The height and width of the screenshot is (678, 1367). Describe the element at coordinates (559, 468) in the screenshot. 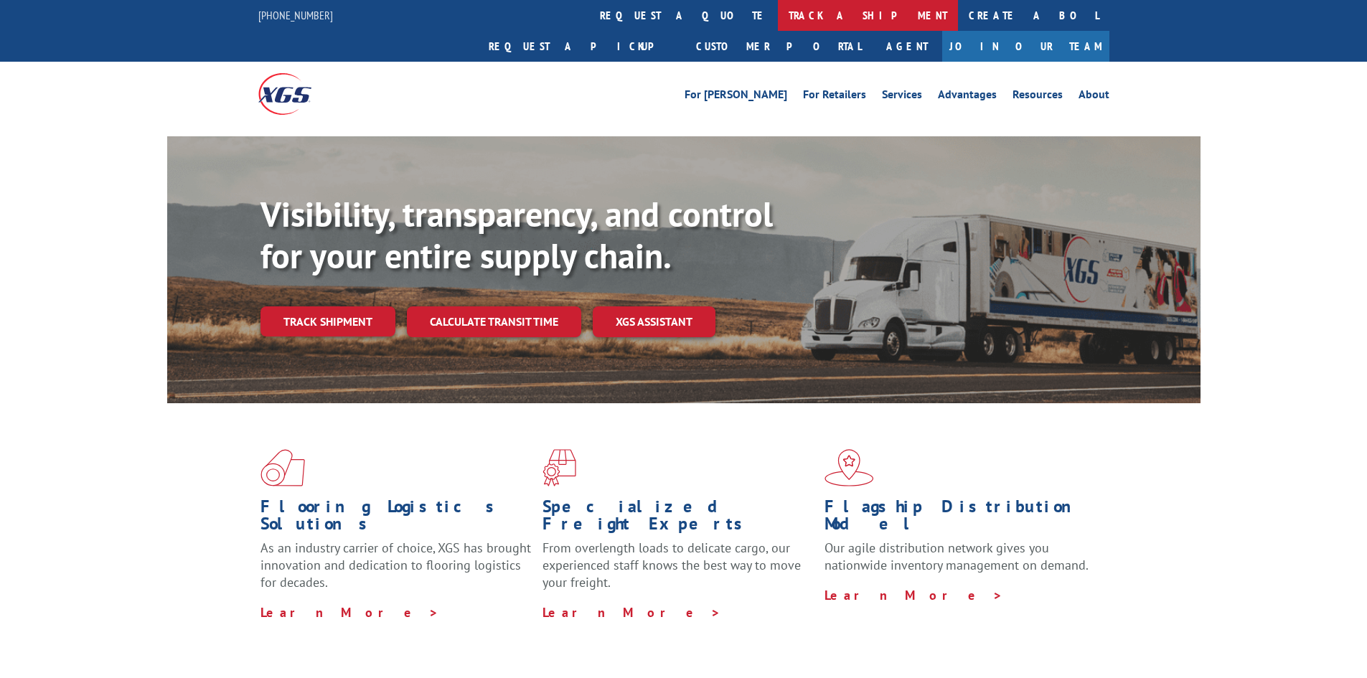

I see `img: xgs-icon-focused-on-flooring-red` at that location.